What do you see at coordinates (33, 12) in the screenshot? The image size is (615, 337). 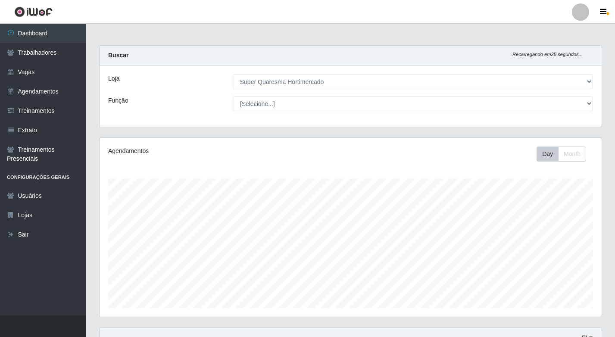 I see `img: CoreUI Logo` at bounding box center [33, 12].